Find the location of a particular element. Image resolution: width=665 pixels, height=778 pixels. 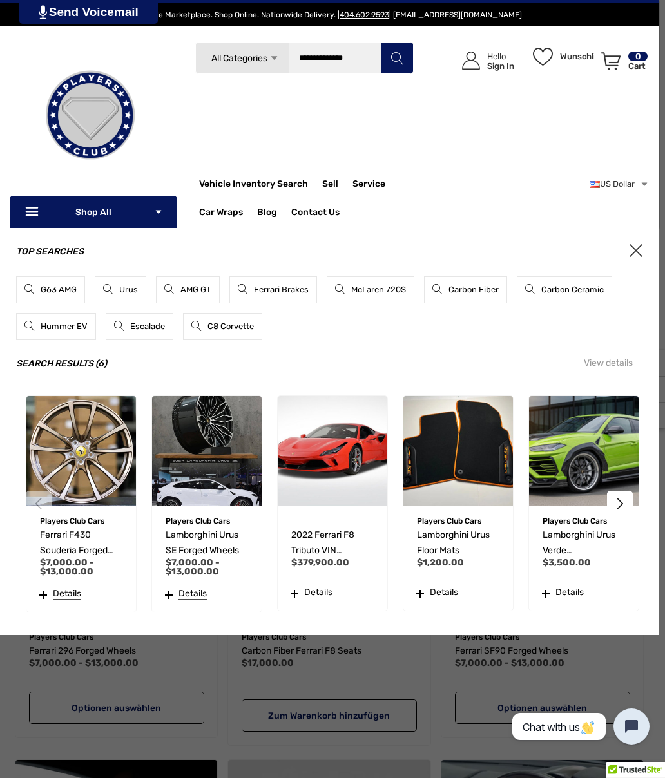

p: Cart is located at coordinates (638, 66).